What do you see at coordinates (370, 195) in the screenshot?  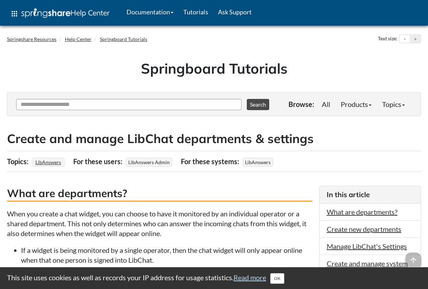 I see `h3: In this article` at bounding box center [370, 195].